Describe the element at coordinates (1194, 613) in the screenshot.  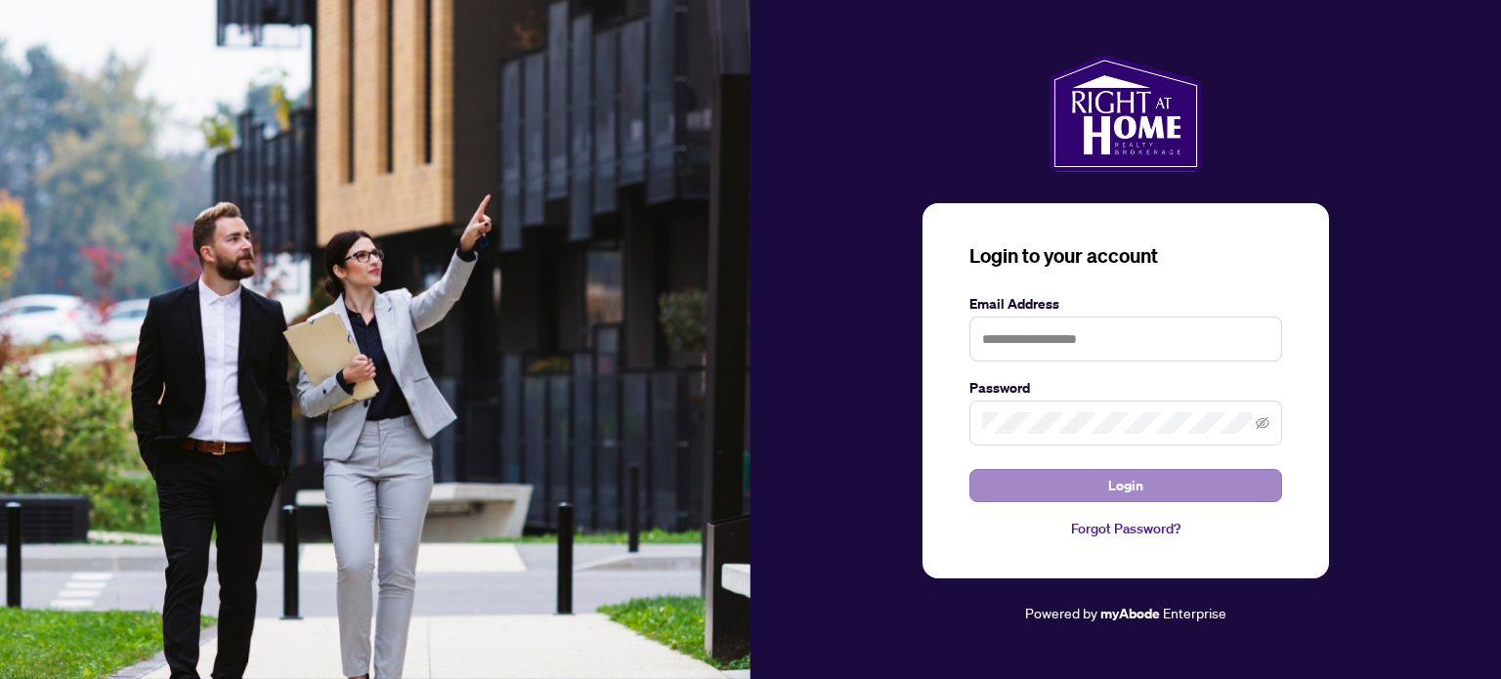
I see `span: Enterprise` at that location.